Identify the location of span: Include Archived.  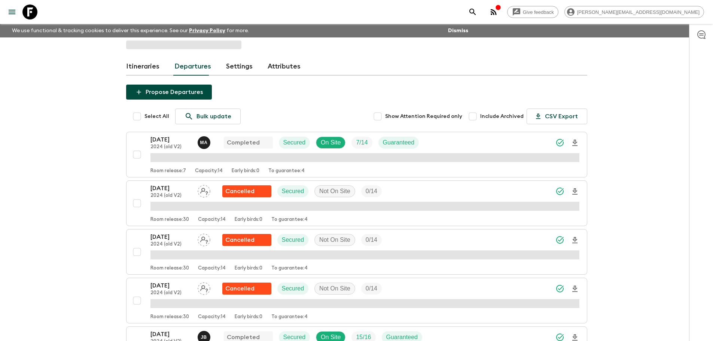
(502, 116).